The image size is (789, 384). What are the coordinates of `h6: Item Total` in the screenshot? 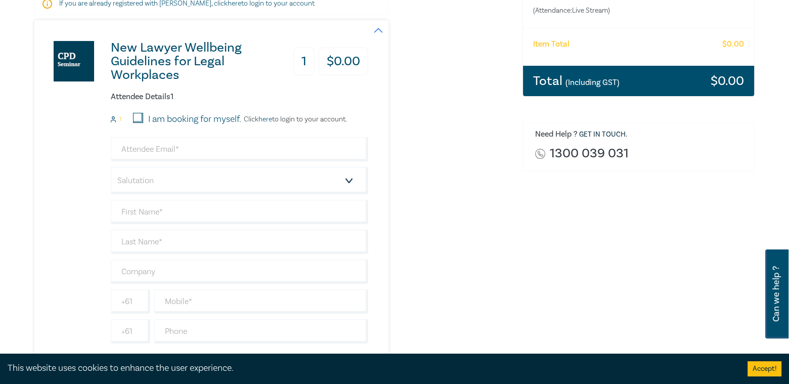 It's located at (551, 44).